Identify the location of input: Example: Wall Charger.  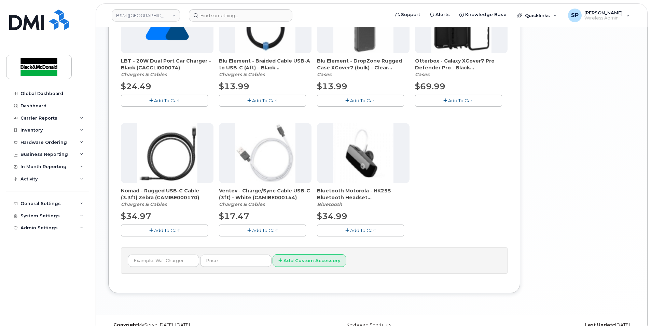
(163, 260).